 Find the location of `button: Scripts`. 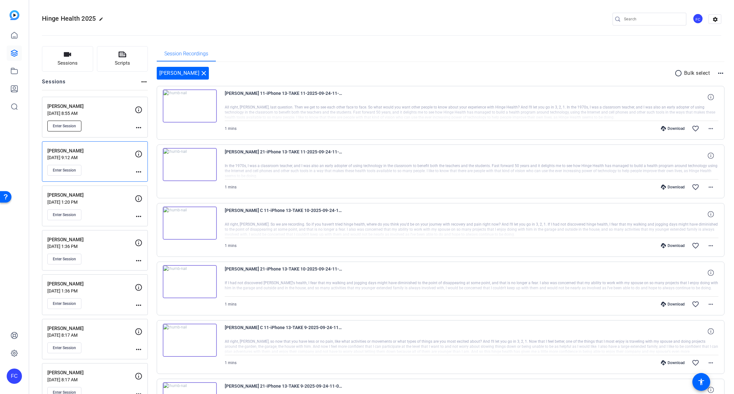

button: Scripts is located at coordinates (122, 59).